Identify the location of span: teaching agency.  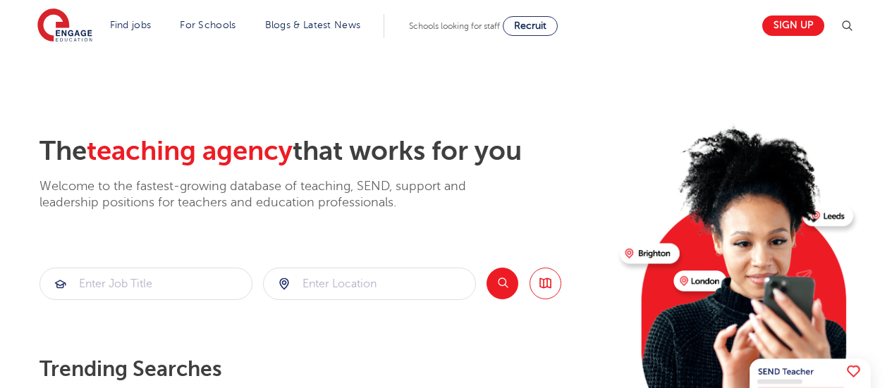
(190, 151).